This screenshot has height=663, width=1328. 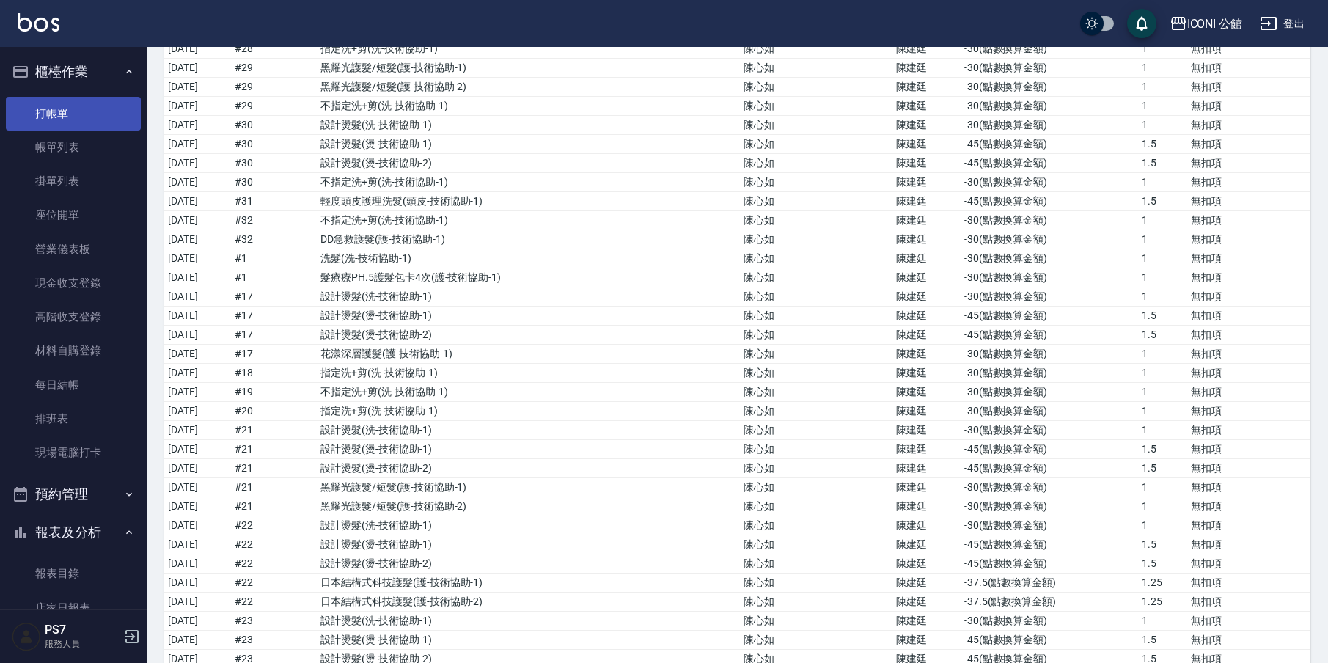 What do you see at coordinates (73, 114) in the screenshot?
I see `a: 打帳單` at bounding box center [73, 114].